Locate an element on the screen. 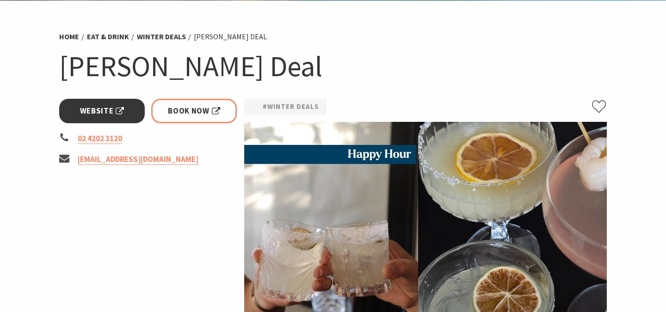 The width and height of the screenshot is (666, 312). a: Winter Deals is located at coordinates (161, 37).